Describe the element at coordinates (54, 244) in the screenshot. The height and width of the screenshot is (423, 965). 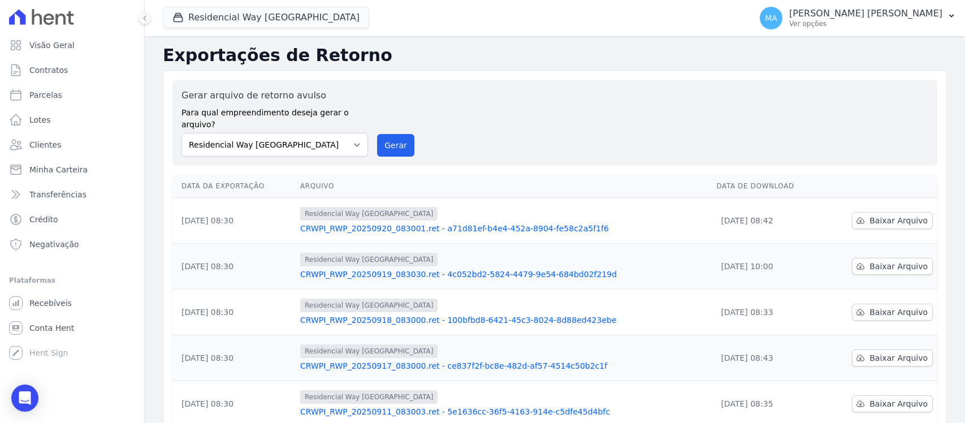
I see `span: Negativação` at that location.